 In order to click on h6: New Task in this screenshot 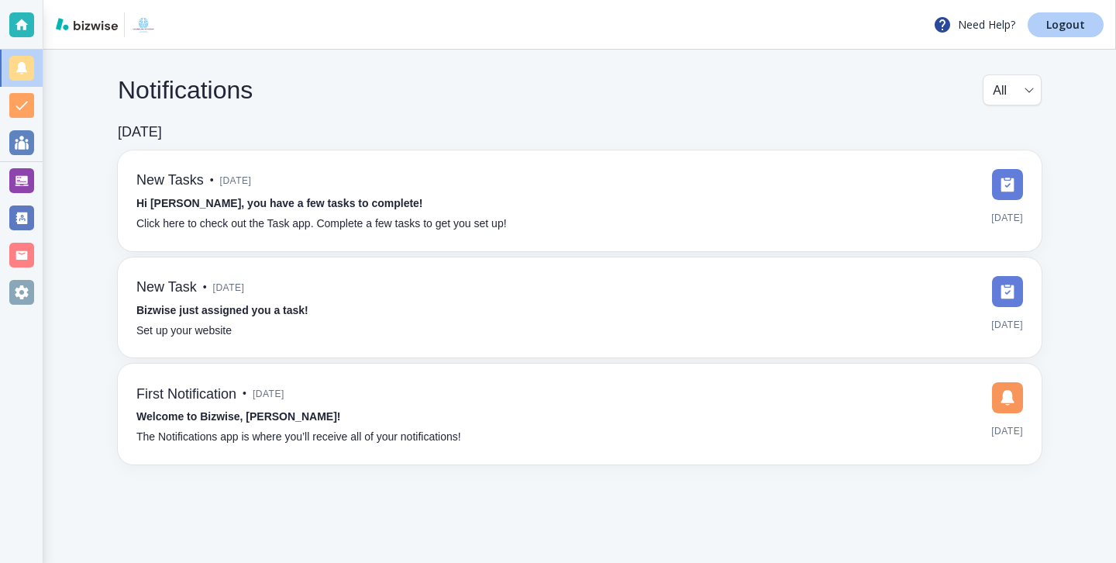, I will do `click(167, 288)`.